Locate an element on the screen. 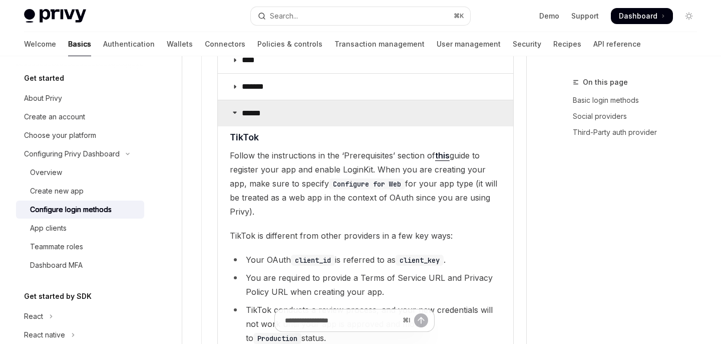 This screenshot has height=344, width=721. a: Basic login methods is located at coordinates (639, 100).